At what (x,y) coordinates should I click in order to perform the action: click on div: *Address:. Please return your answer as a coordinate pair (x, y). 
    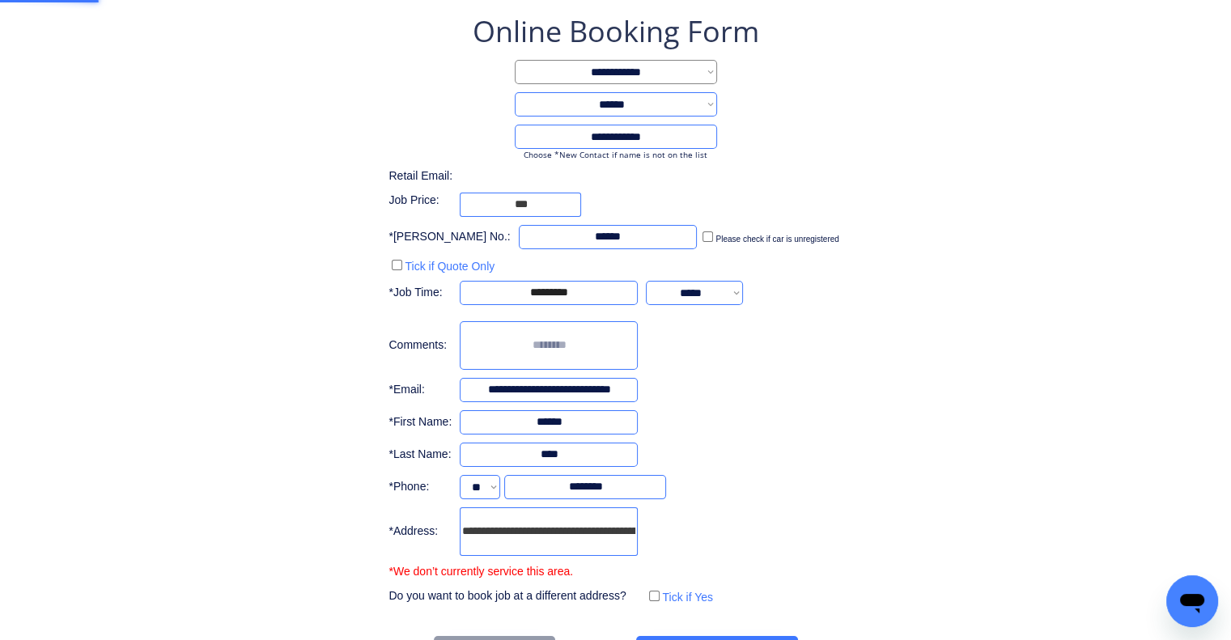
    Looking at the image, I should click on (420, 532).